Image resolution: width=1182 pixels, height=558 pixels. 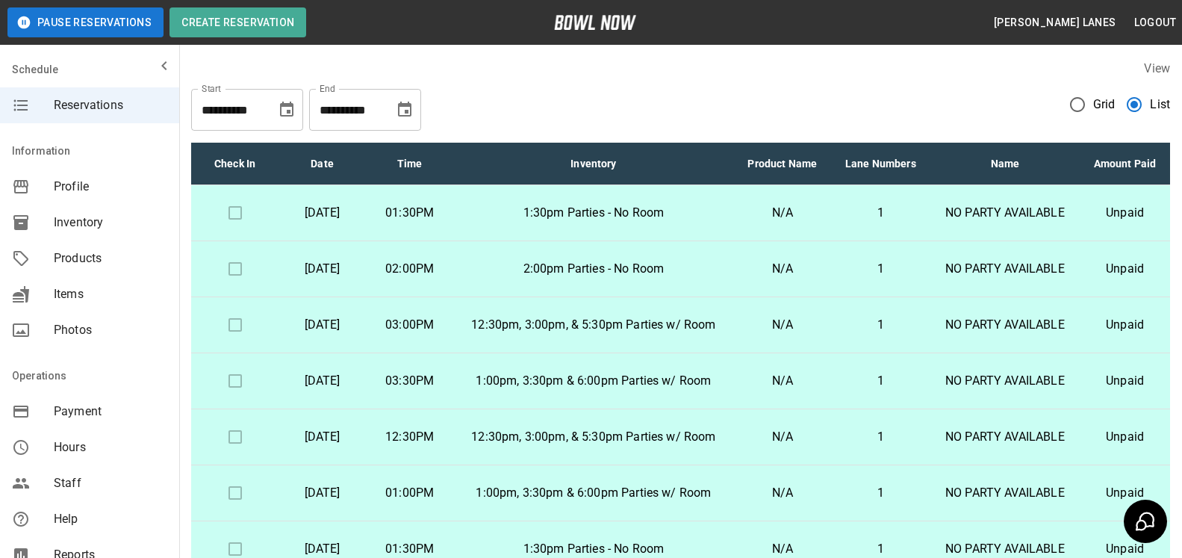 I want to click on span: Staff, so click(x=111, y=483).